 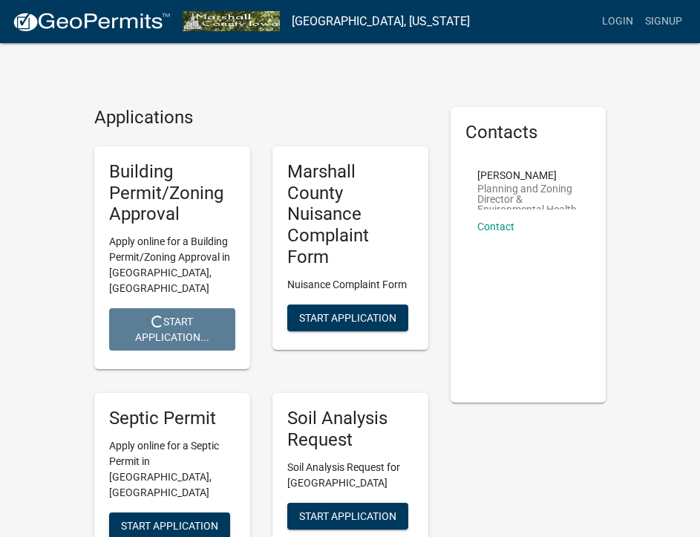 I want to click on button: Start Application..., so click(x=172, y=329).